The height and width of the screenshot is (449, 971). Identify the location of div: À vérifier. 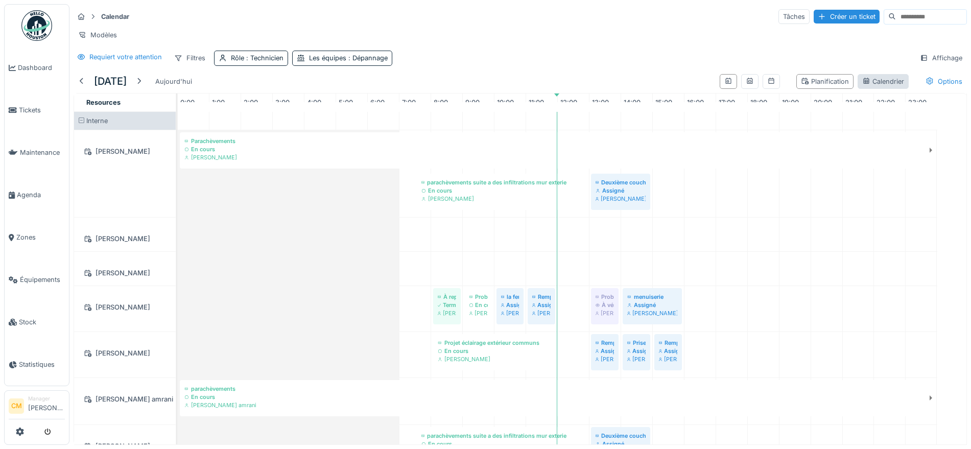
(605, 305).